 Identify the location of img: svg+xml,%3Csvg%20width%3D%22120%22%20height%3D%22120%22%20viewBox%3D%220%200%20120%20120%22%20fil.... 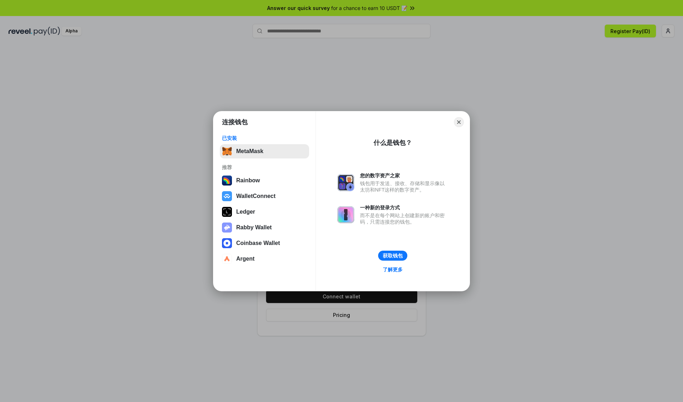
(227, 180).